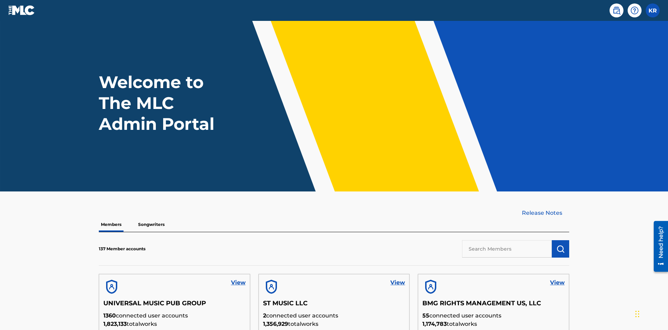 The height and width of the screenshot is (330, 668). I want to click on p: Songwriters, so click(151, 224).